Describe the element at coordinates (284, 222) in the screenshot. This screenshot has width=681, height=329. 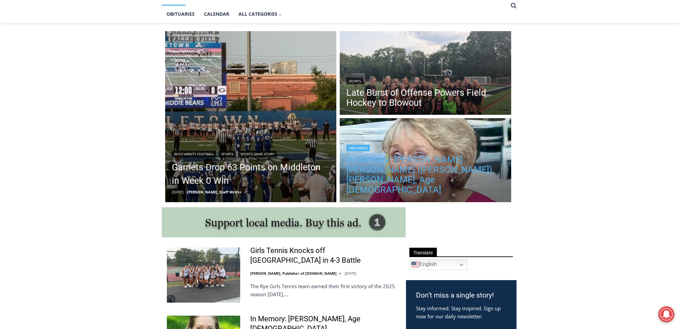
I see `a: support local media, buy this ad` at that location.